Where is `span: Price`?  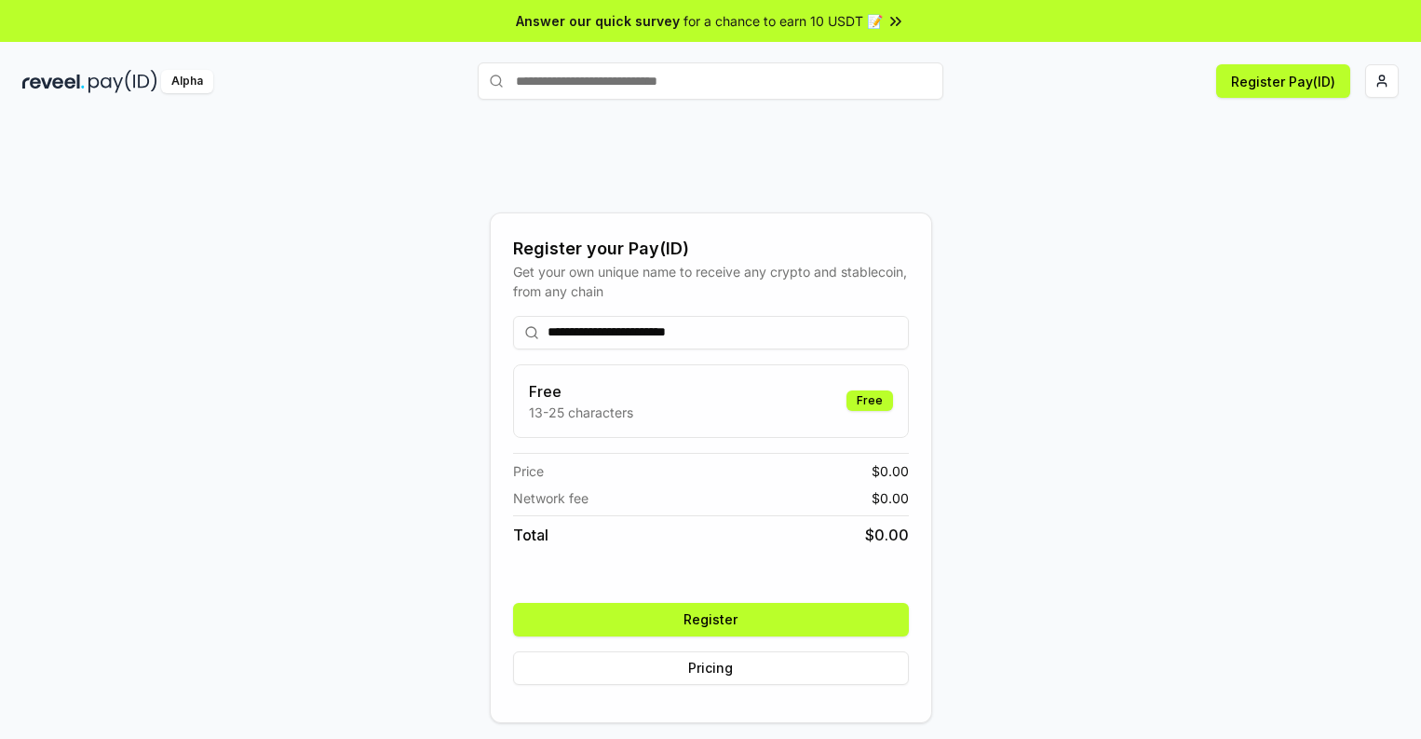
span: Price is located at coordinates (528, 470).